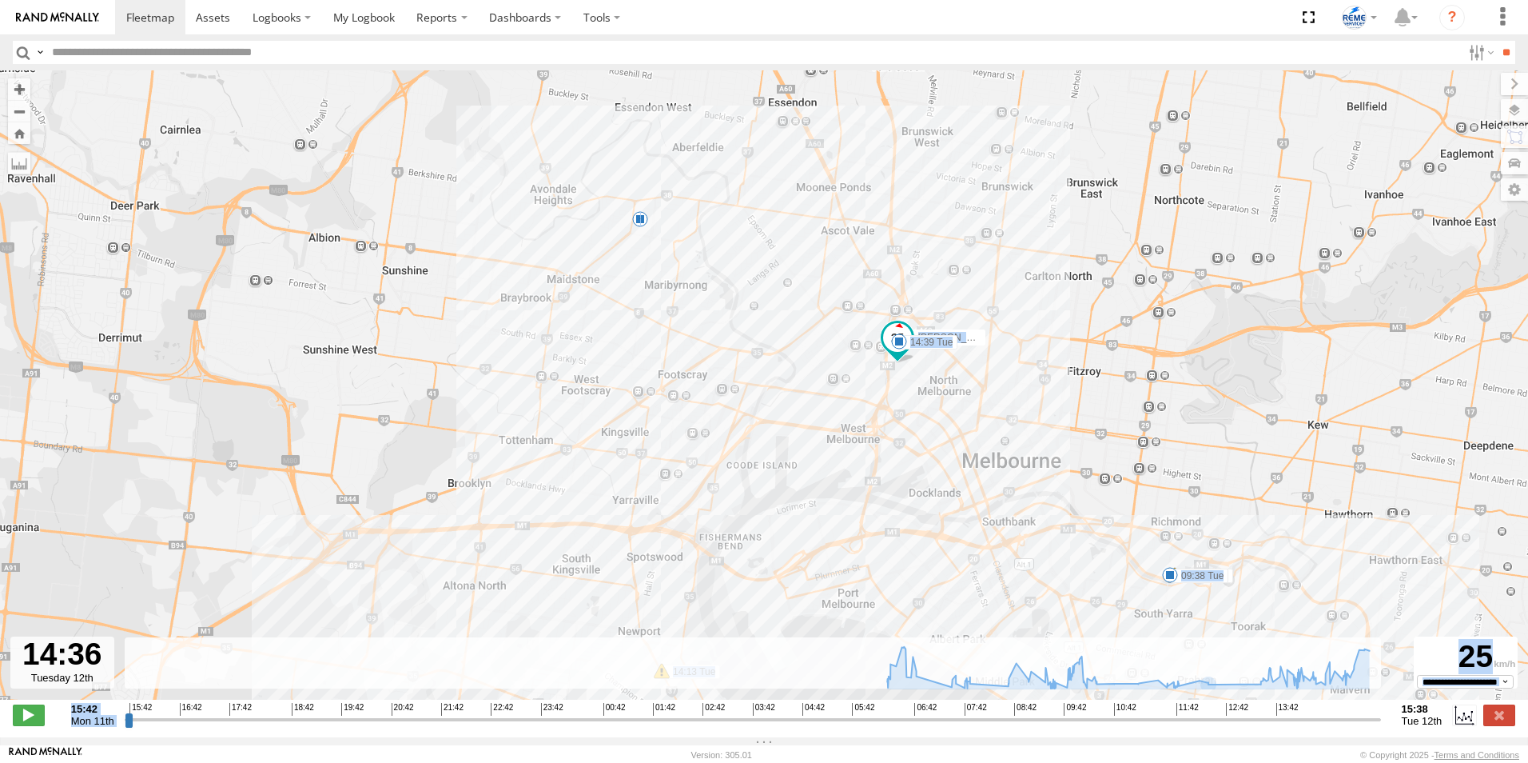  I want to click on button: Zoom Home, so click(19, 133).